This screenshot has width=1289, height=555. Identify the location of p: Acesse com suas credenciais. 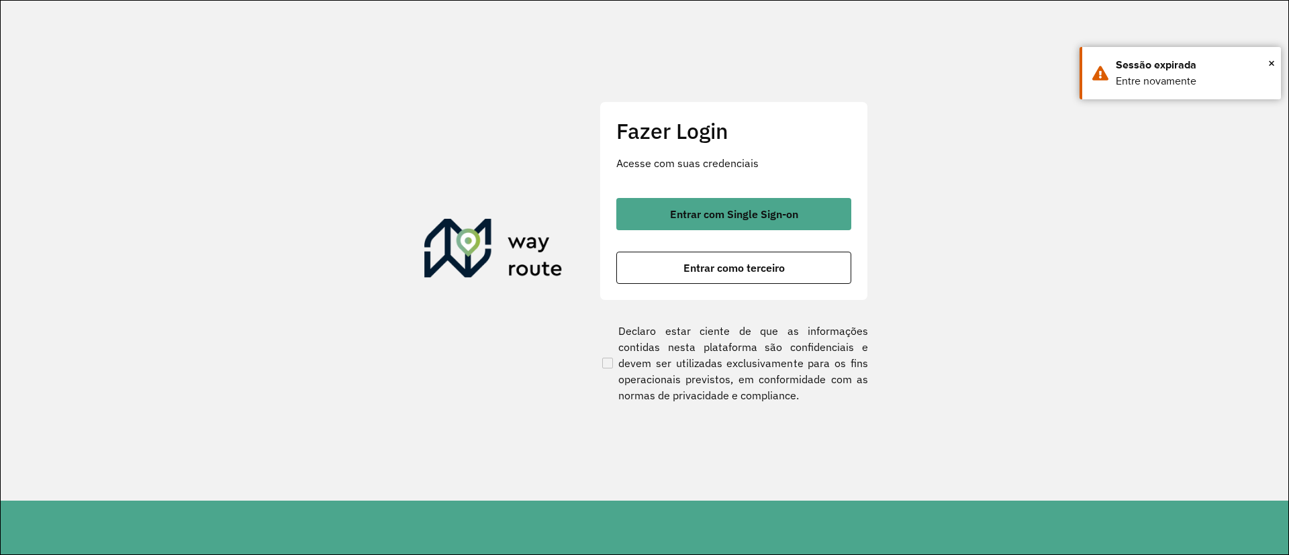
(734, 163).